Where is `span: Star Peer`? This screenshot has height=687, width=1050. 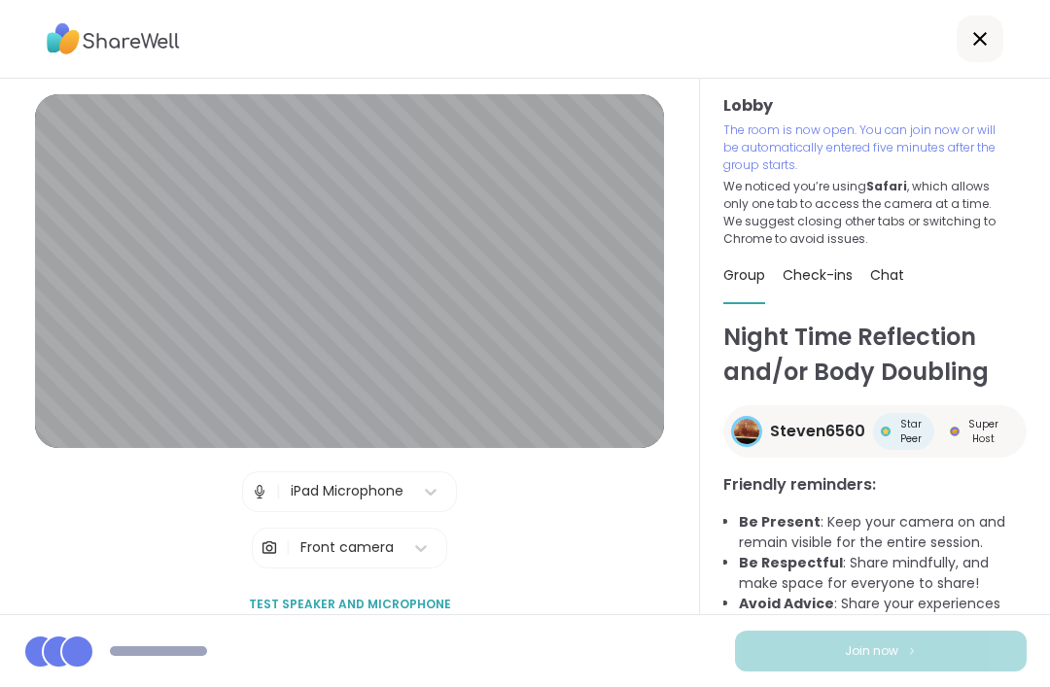
span: Star Peer is located at coordinates (910, 432).